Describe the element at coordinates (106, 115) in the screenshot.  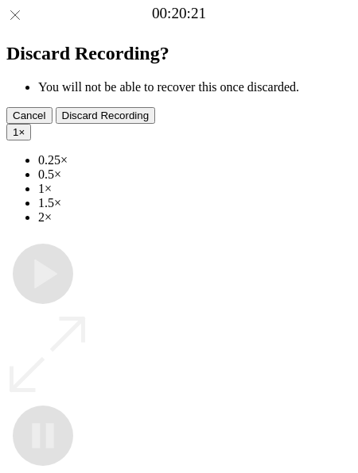
I see `button: Discard Recording` at that location.